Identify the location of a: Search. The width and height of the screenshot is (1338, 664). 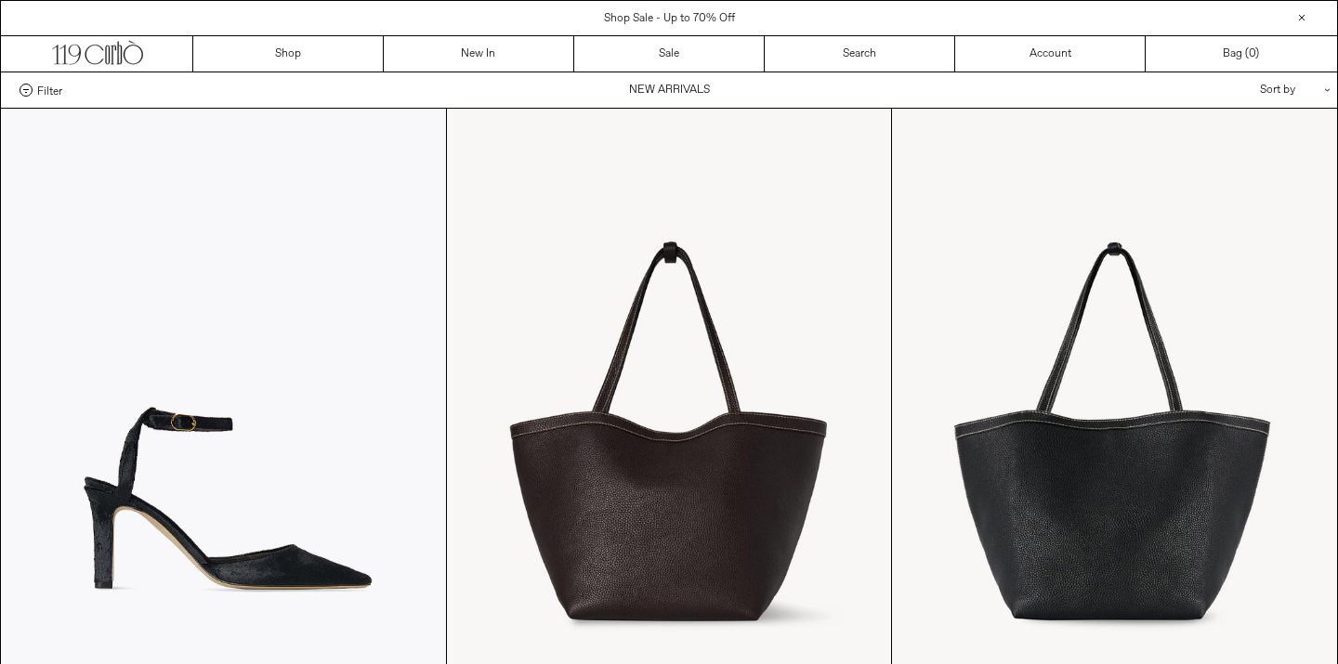
(859, 54).